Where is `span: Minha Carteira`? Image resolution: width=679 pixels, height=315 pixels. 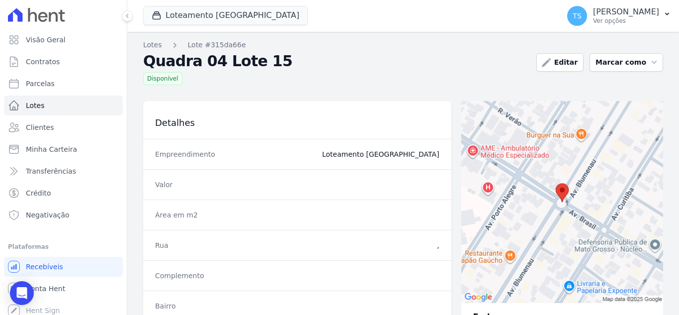 span: Minha Carteira is located at coordinates (51, 149).